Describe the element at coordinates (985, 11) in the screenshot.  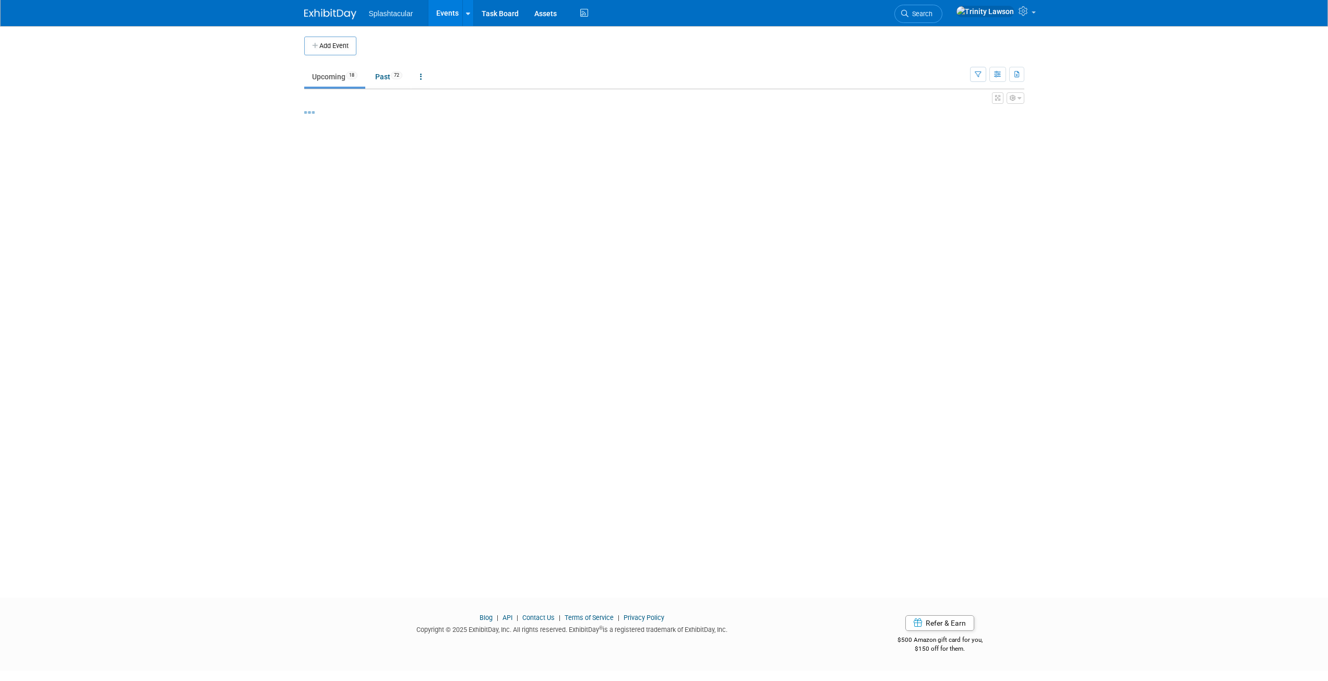
I see `img: Trinity Lawson` at that location.